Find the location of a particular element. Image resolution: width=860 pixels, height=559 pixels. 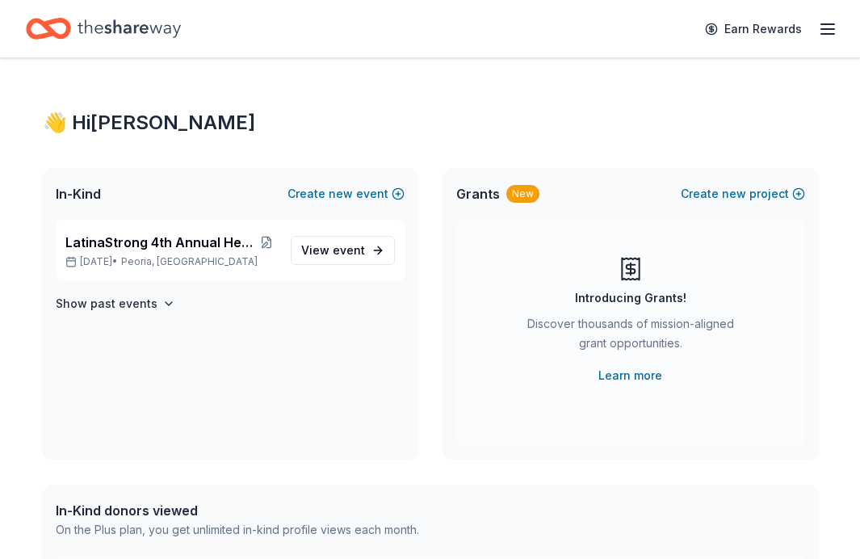

a: Learn more is located at coordinates (630, 375).